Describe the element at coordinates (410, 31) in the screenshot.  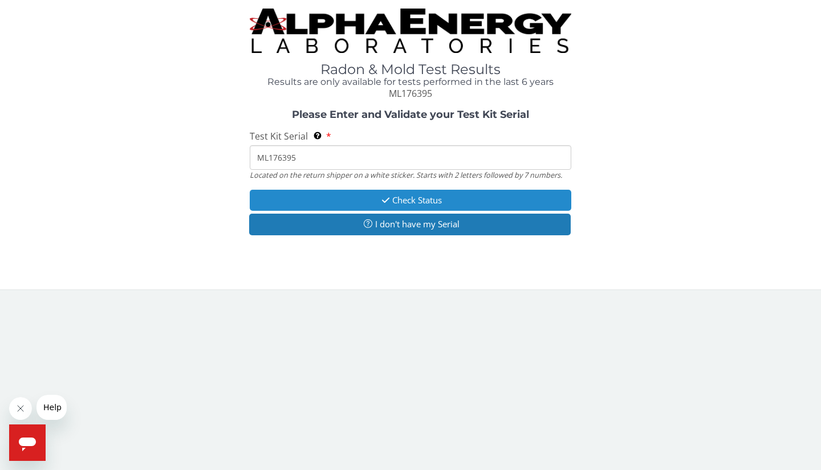
I see `img: TightCrop.jpg` at that location.